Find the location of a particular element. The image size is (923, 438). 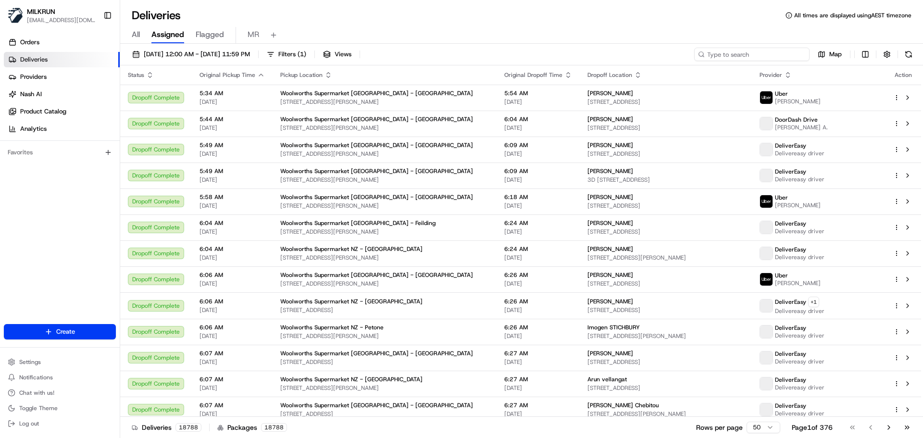

div: Action is located at coordinates (904, 75).